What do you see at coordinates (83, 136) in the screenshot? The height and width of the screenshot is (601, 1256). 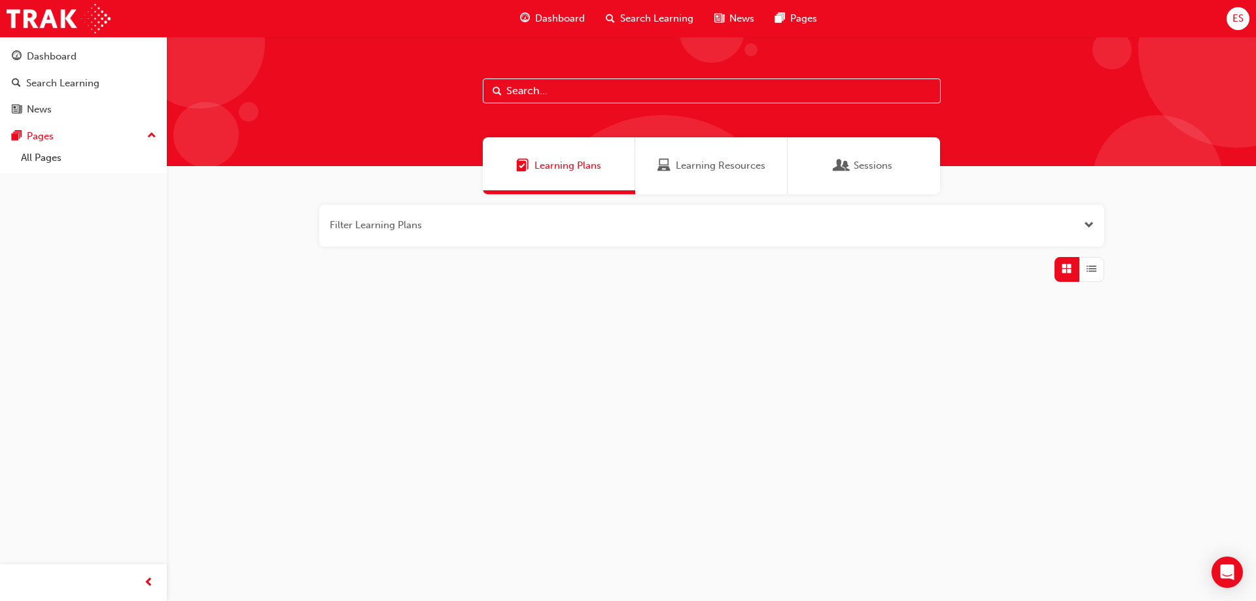 I see `button: Pages` at bounding box center [83, 136].